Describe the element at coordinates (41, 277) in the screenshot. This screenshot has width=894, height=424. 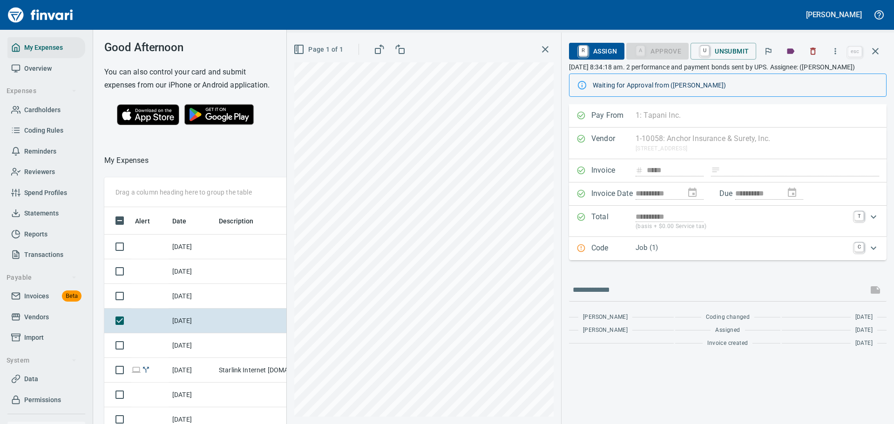
I see `button: Payable` at that location.